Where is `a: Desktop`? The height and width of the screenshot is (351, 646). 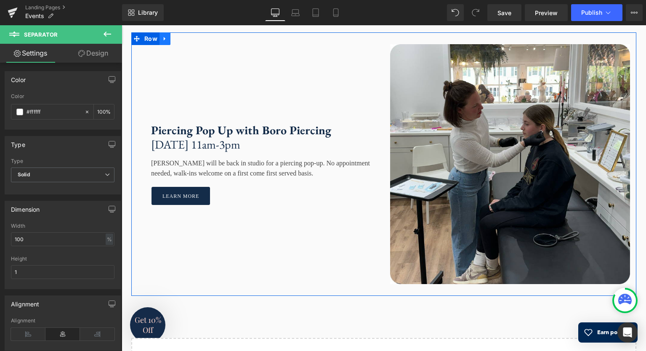 a: Desktop is located at coordinates (275, 13).